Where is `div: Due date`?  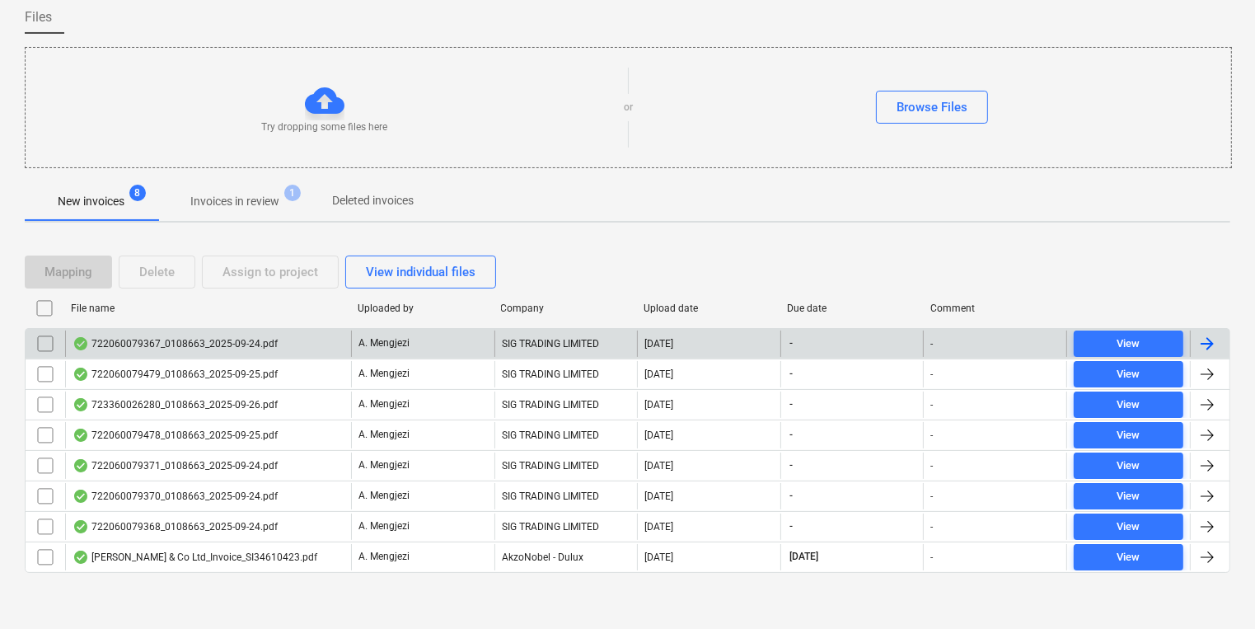 div: Due date is located at coordinates (852, 308).